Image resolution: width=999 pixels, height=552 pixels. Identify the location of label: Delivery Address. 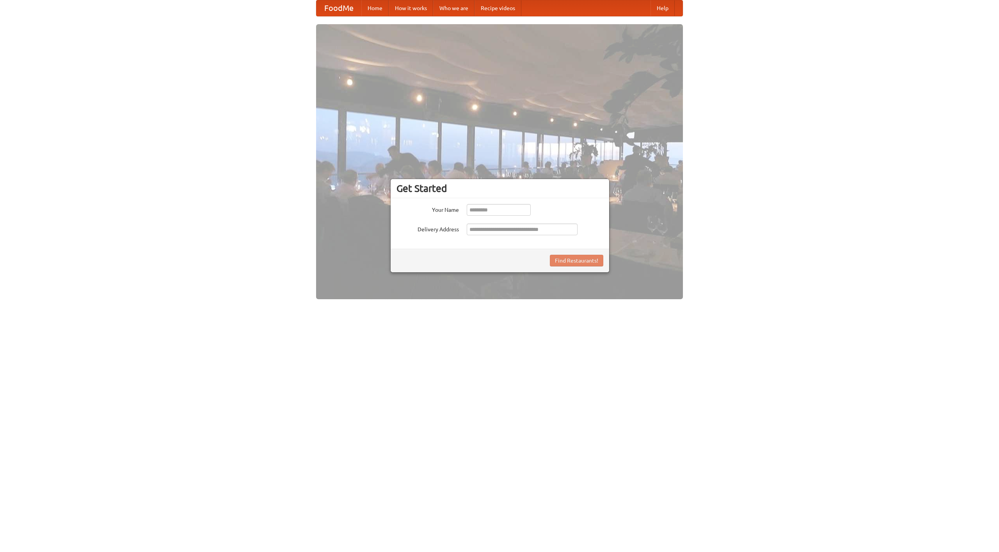
(427, 228).